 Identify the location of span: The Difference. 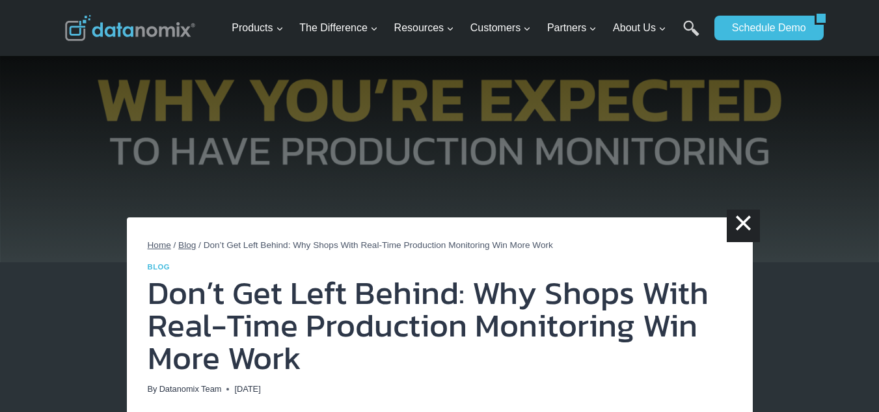
(338, 28).